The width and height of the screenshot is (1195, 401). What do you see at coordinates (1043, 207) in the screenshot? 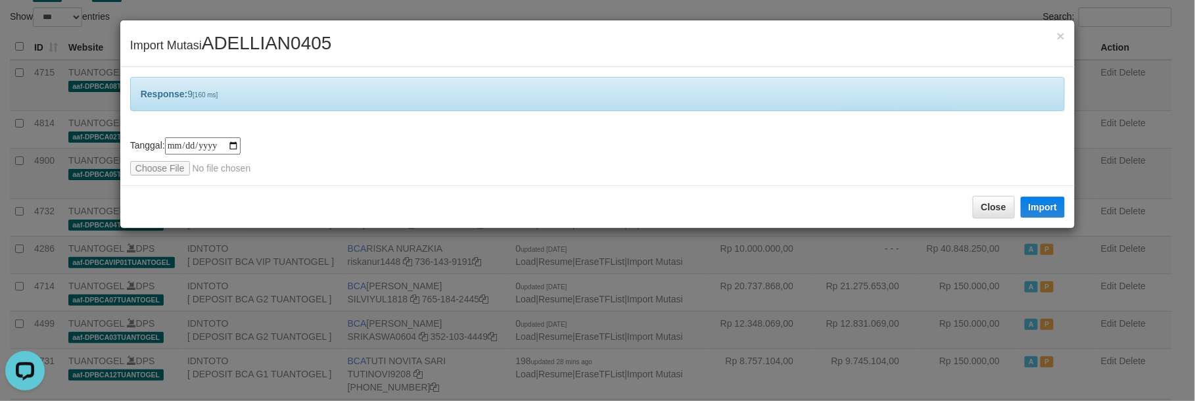
I see `button: Import` at bounding box center [1043, 207].